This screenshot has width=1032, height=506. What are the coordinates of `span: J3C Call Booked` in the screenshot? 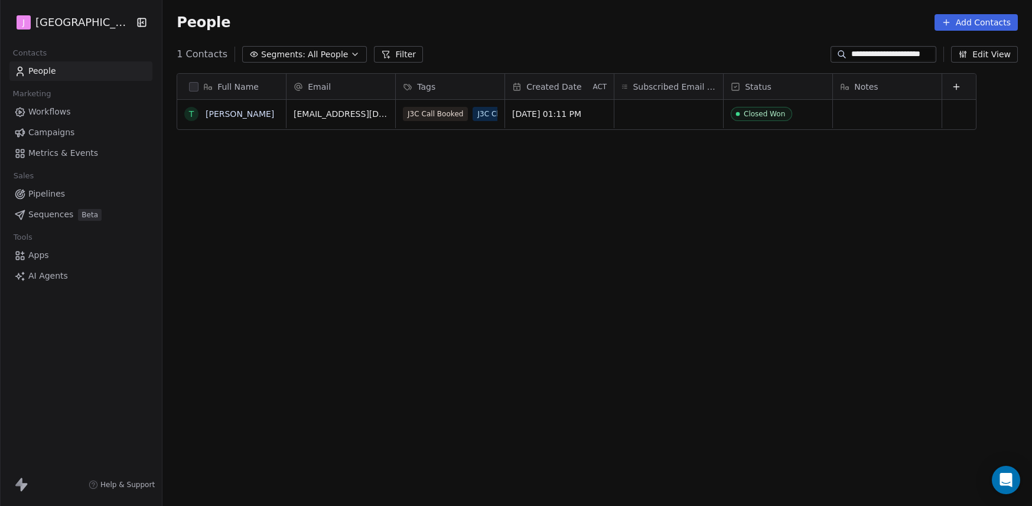 It's located at (435, 114).